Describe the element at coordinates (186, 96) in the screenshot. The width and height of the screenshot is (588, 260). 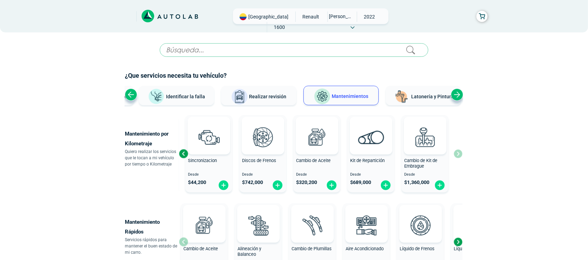
I see `span: Identificar la falla` at that location.